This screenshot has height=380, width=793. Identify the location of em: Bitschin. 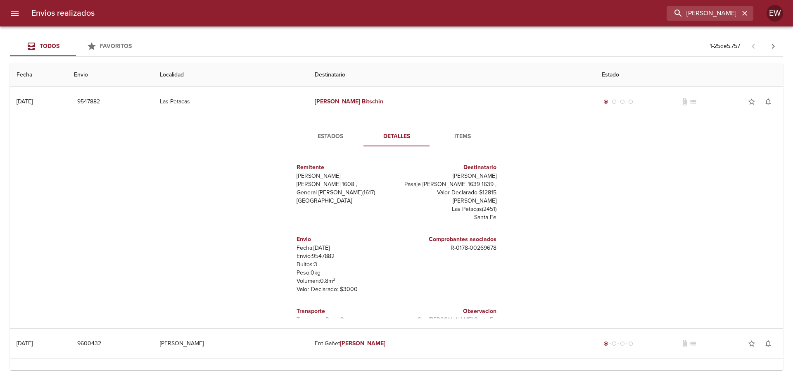
(373, 101).